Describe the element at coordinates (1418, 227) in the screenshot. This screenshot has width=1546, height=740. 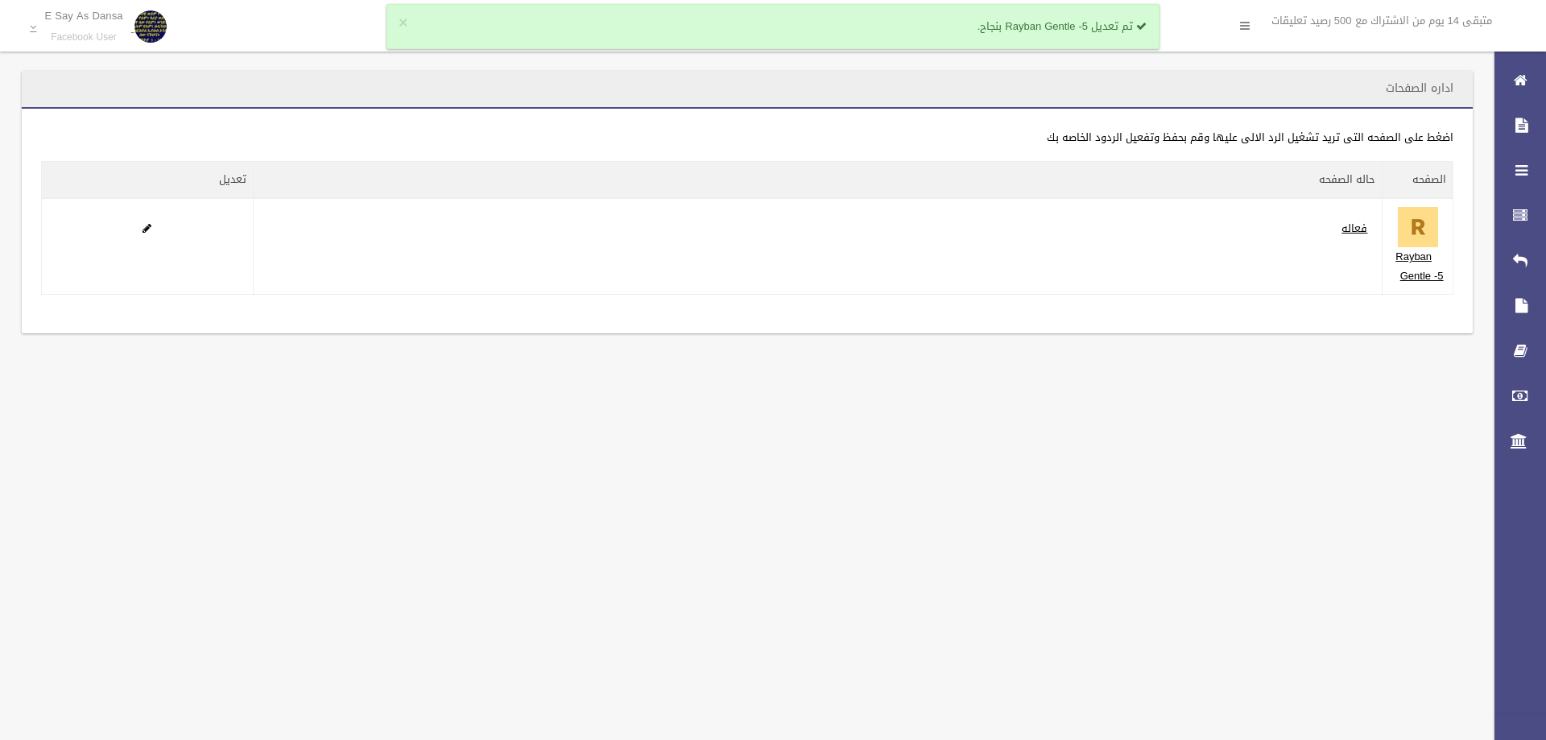
I see `img: 542751006_122095905039011900_2388129552775071732_n.png` at that location.